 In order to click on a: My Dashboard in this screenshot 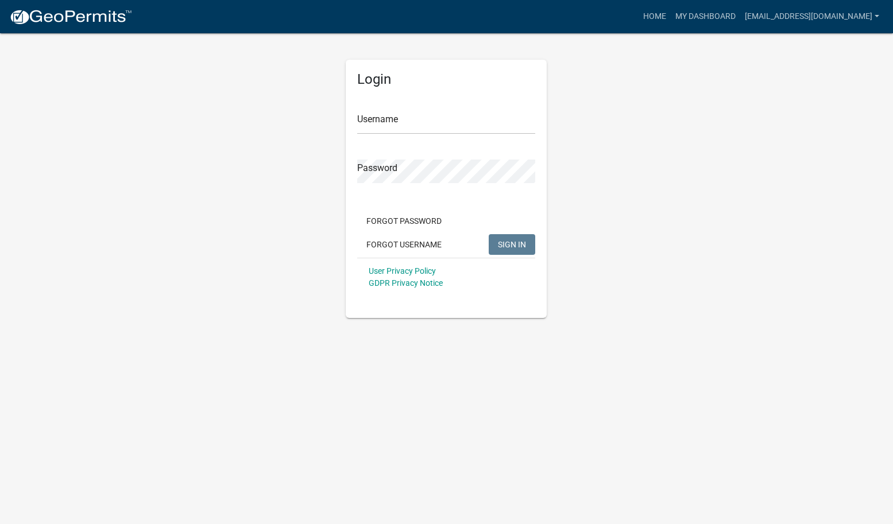, I will do `click(705, 17)`.